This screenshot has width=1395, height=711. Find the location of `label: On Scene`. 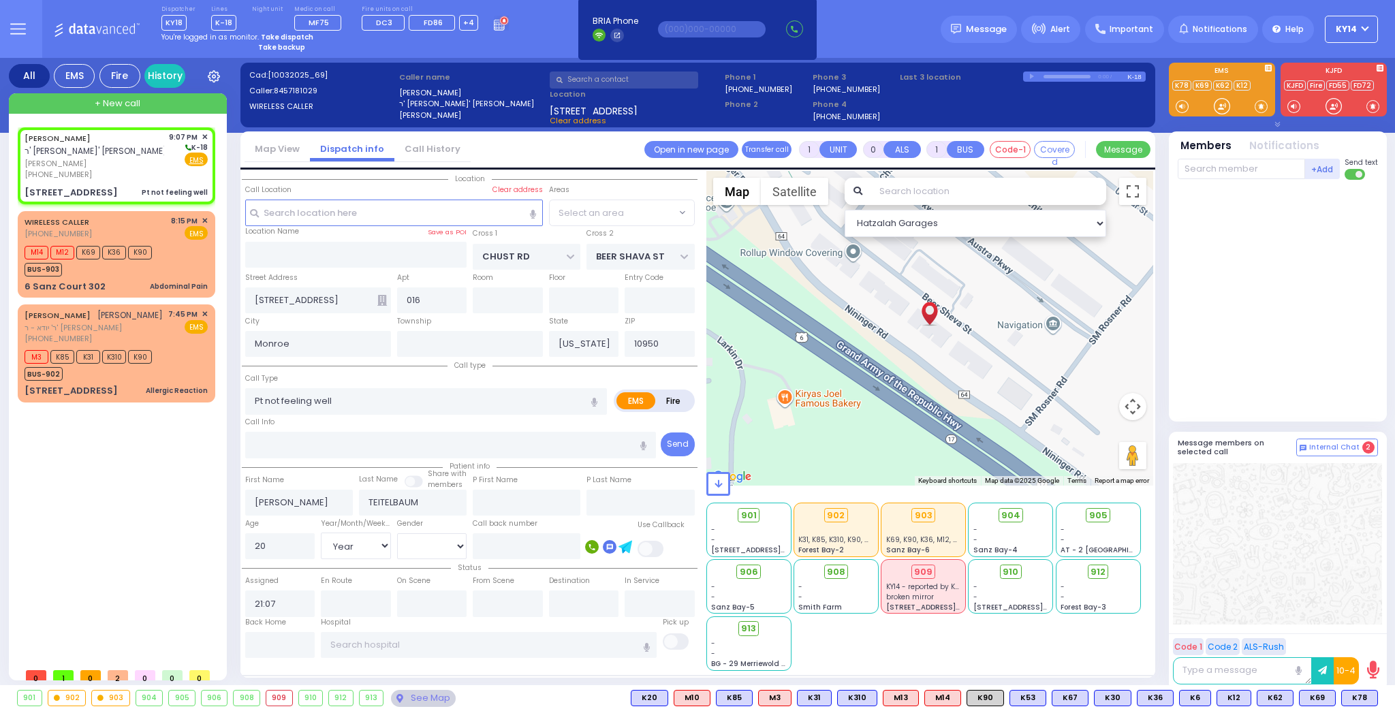

label: On Scene is located at coordinates (413, 581).